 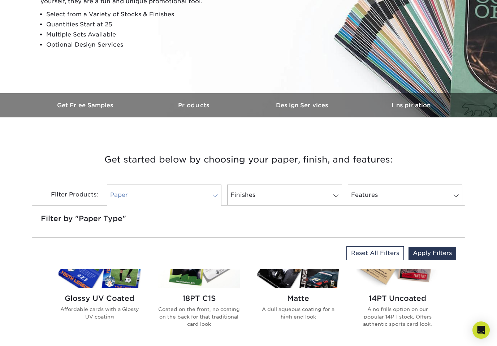 What do you see at coordinates (86, 105) in the screenshot?
I see `a: Get Free Samples` at bounding box center [86, 105].